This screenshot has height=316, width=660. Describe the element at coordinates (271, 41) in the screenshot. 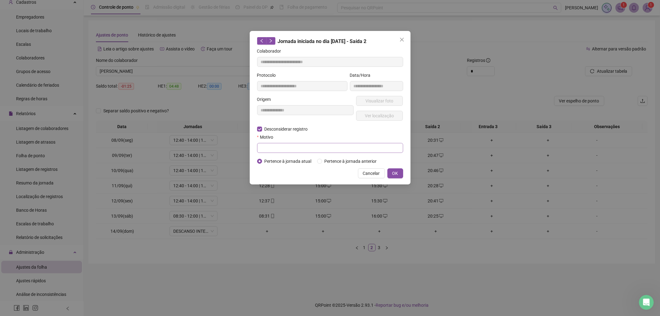

I see `span: right` at that location.